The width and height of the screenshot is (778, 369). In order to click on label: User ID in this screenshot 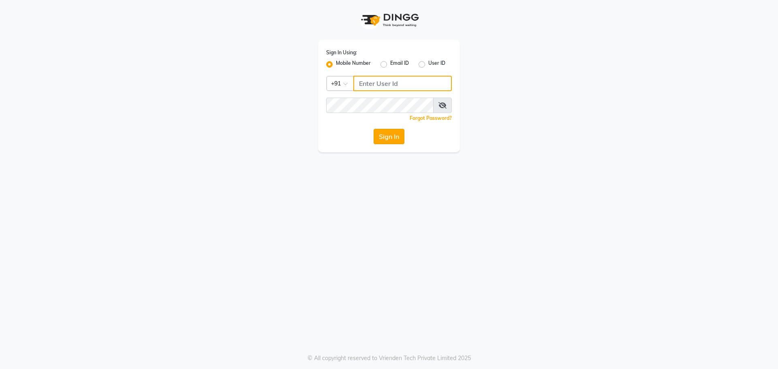, I will do `click(437, 64)`.